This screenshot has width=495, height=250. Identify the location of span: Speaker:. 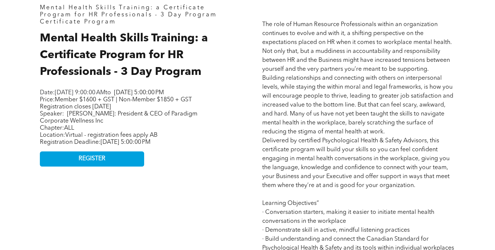
(52, 114).